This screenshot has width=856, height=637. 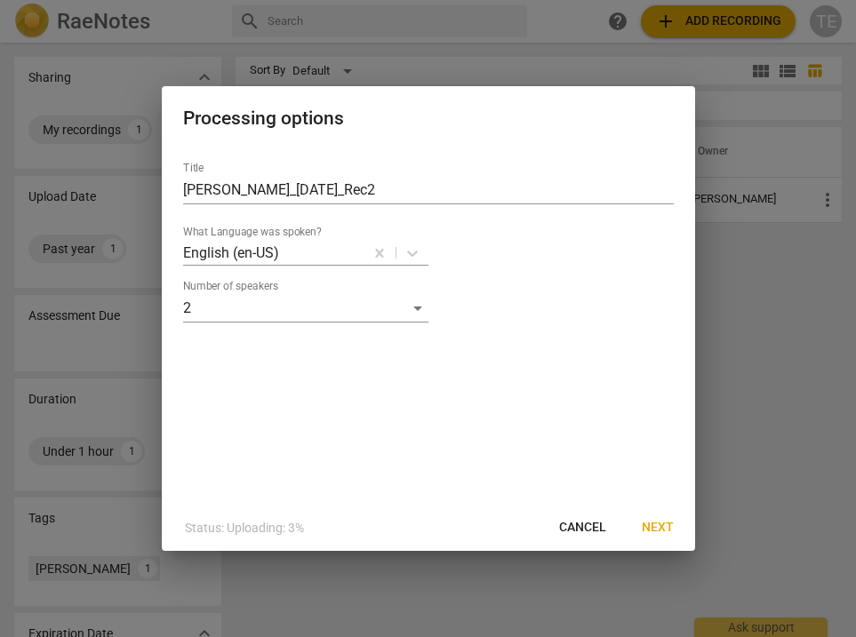 I want to click on button: Cancel, so click(x=582, y=528).